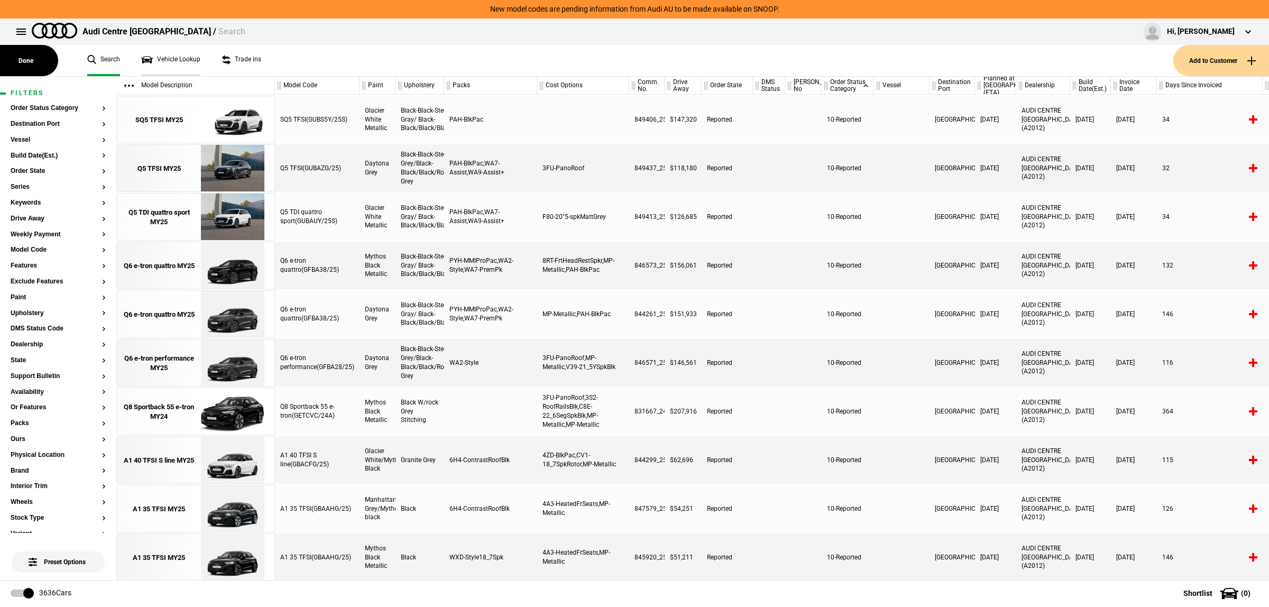 This screenshot has height=607, width=1269. I want to click on div: Q5 TDI quattro sport(GUBAUY/25S), so click(317, 217).